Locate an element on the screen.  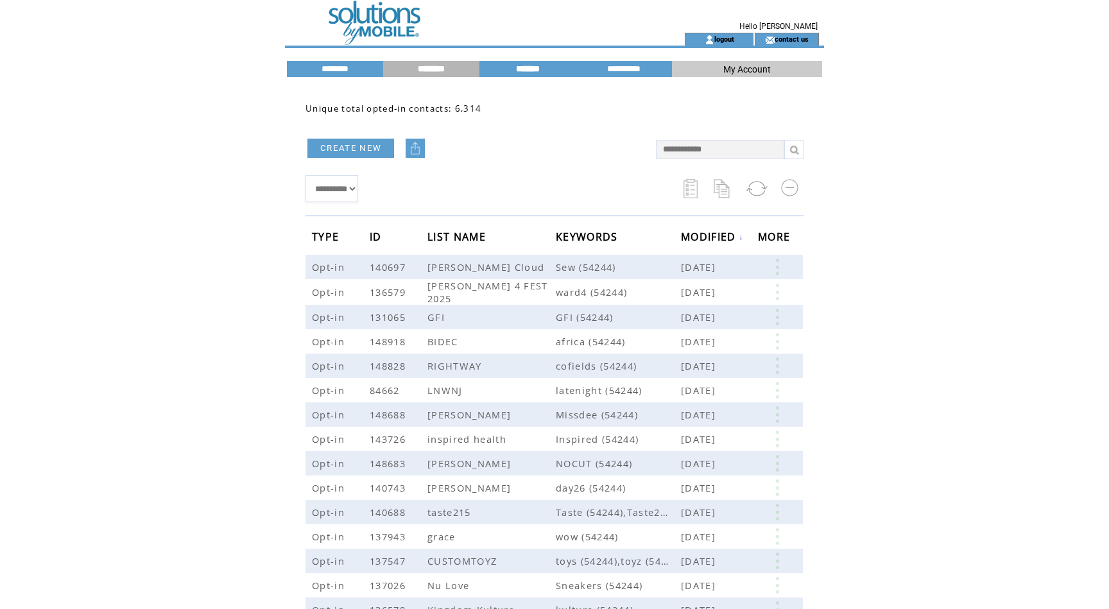
span: MORE is located at coordinates (775, 238).